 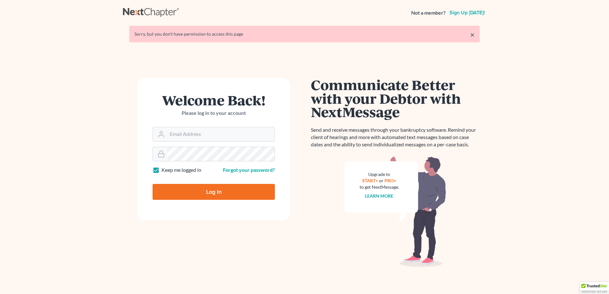 What do you see at coordinates (304, 34) in the screenshot?
I see `div: Sorry, but you don't have permission to access this page` at bounding box center [304, 34].